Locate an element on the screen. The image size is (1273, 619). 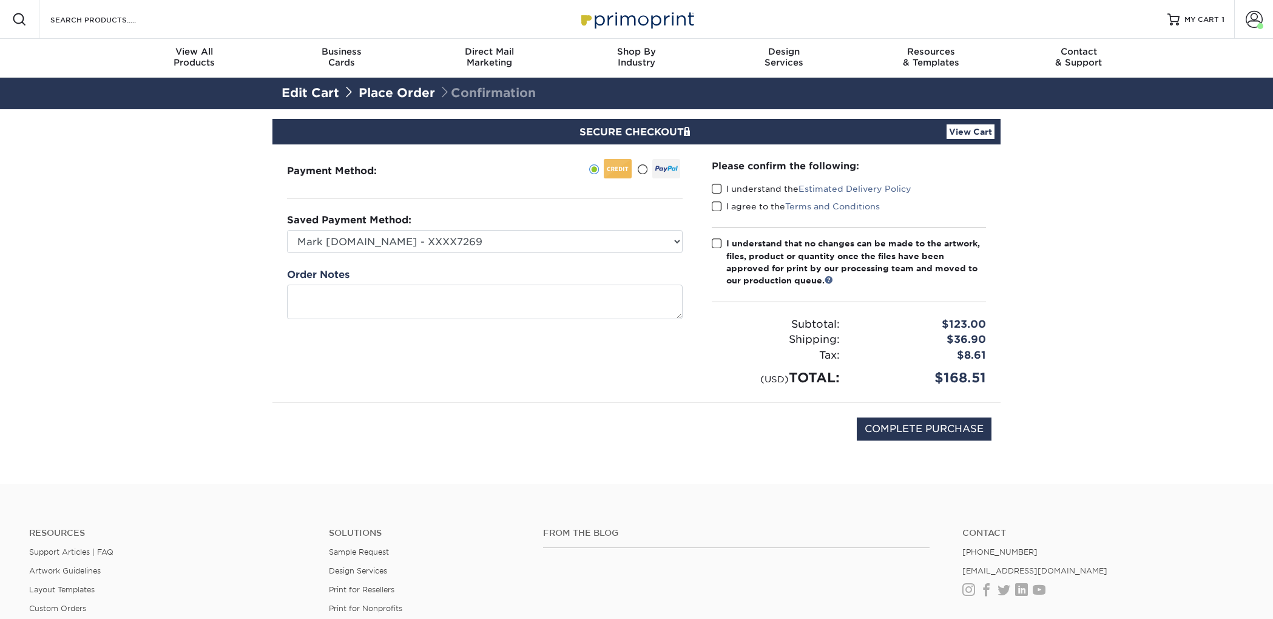
input: COMPLETE PURCHASE is located at coordinates (924, 429).